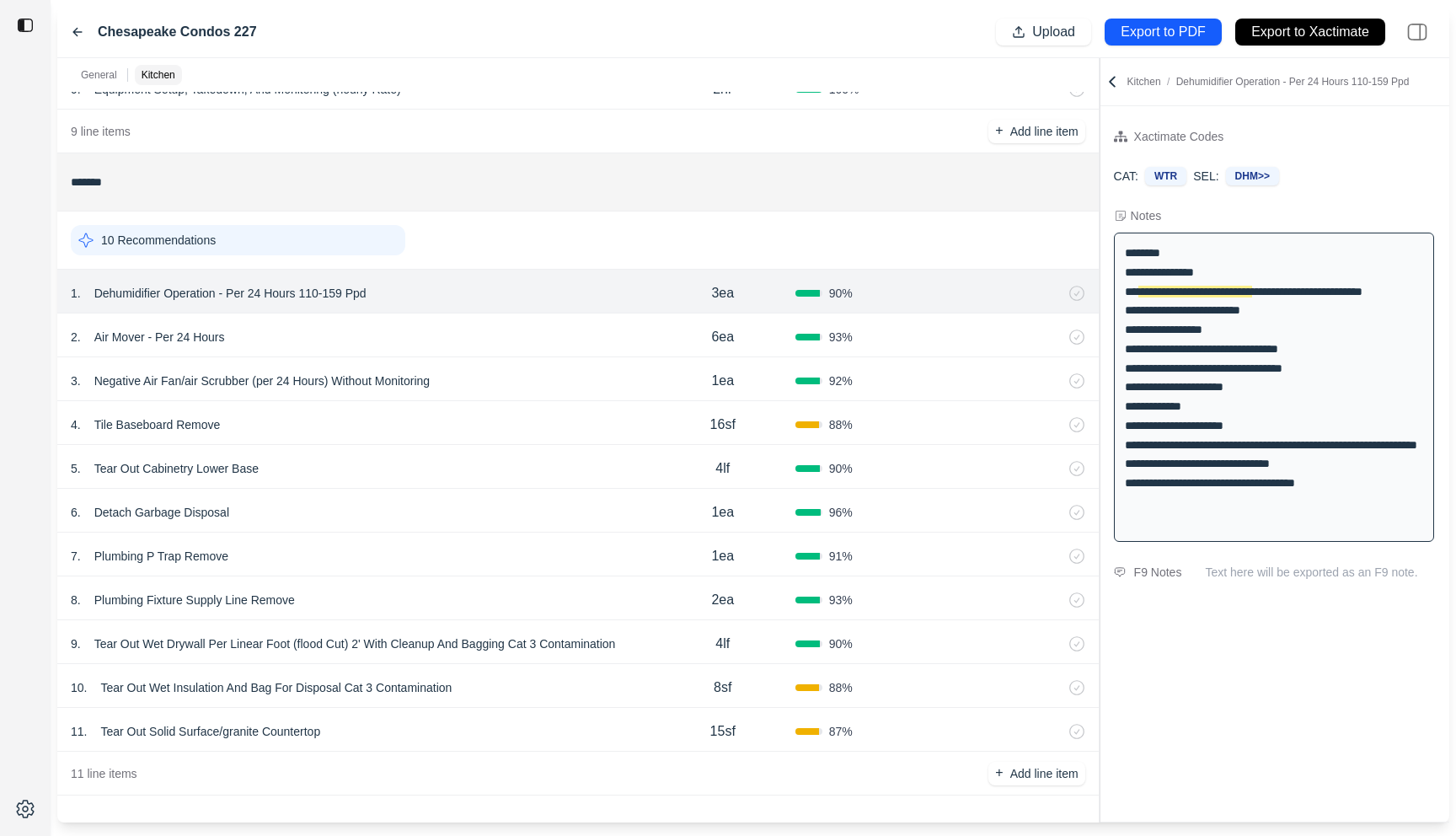  I want to click on p: Export to PDF, so click(1163, 32).